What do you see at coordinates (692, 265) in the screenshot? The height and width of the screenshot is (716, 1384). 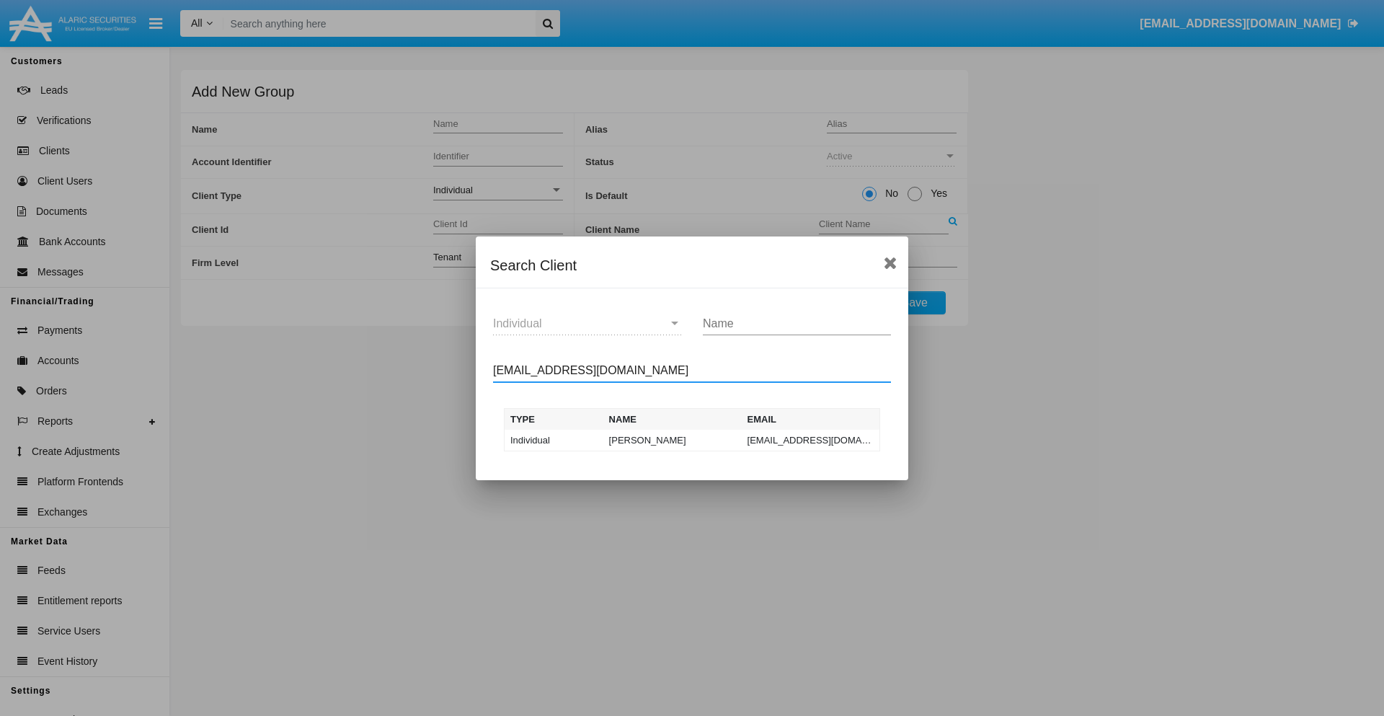 I see `div: Search Client` at bounding box center [692, 265].